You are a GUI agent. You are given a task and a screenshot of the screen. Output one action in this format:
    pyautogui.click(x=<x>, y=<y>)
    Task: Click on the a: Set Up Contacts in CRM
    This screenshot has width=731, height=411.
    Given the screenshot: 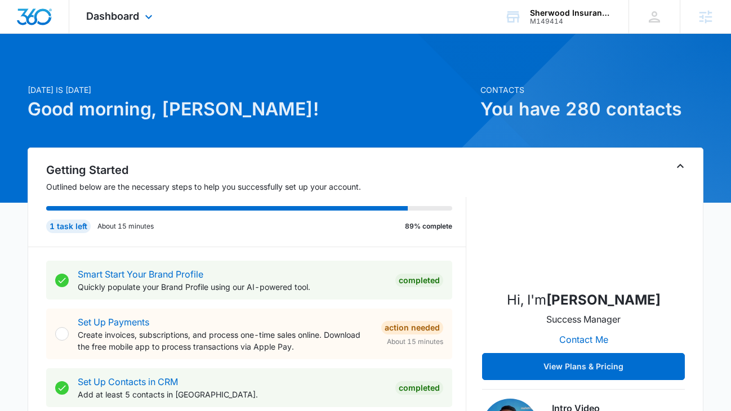 What is the action you would take?
    pyautogui.click(x=128, y=382)
    